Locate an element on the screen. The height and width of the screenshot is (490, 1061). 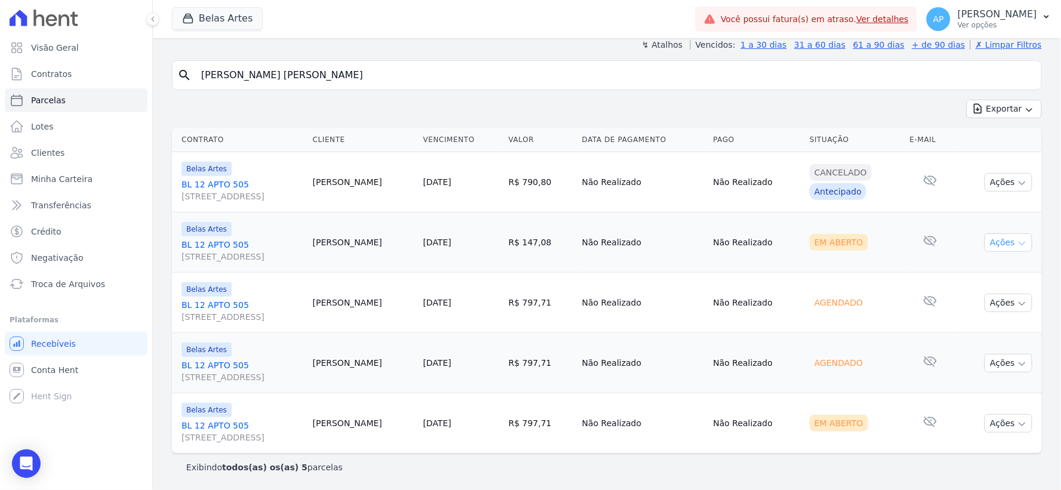
th: Pago is located at coordinates (757, 140).